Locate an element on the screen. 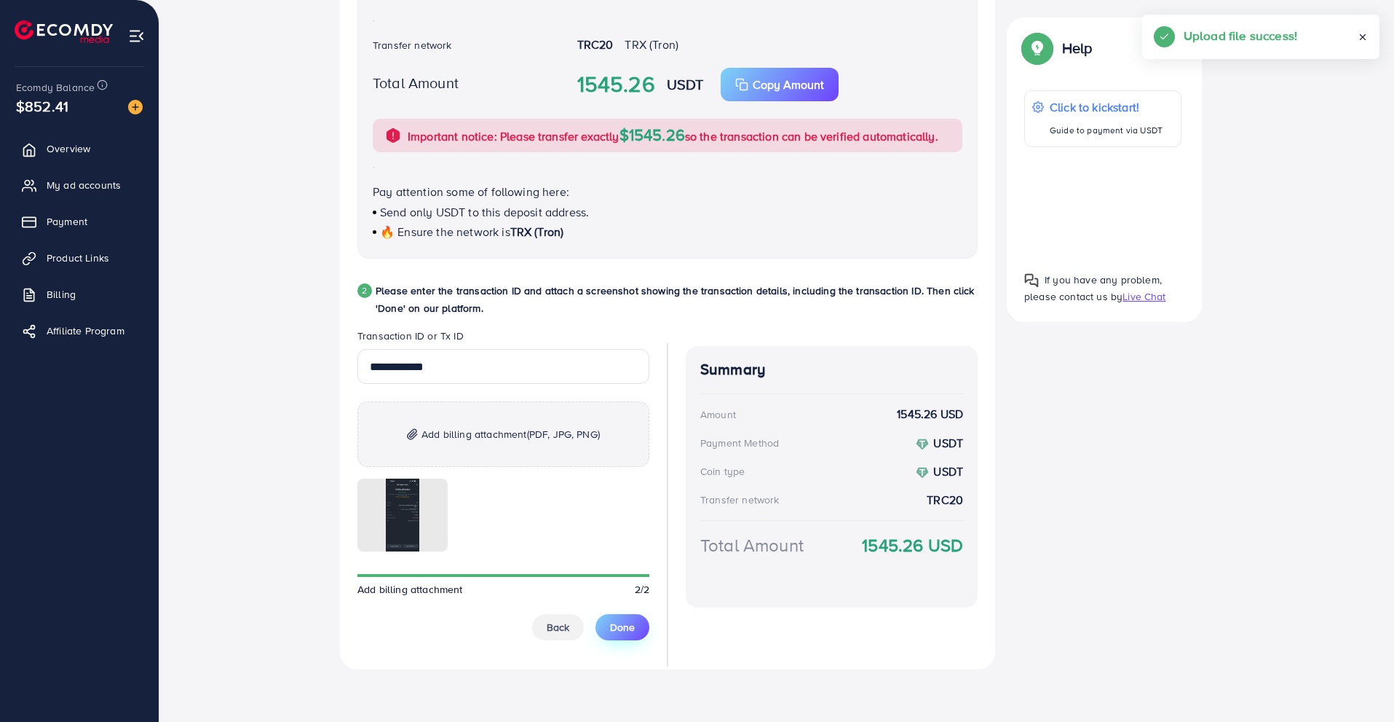 This screenshot has width=1394, height=722. span: Product Links is located at coordinates (78, 258).